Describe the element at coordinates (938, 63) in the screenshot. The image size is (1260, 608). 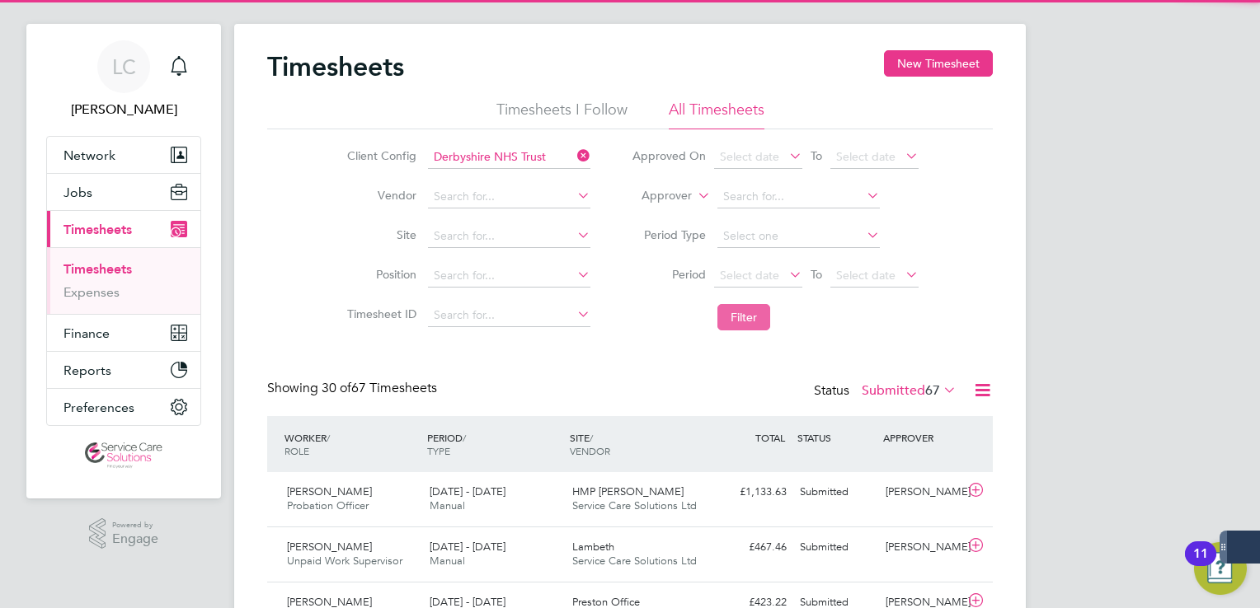
I see `button: New Timesheet` at that location.